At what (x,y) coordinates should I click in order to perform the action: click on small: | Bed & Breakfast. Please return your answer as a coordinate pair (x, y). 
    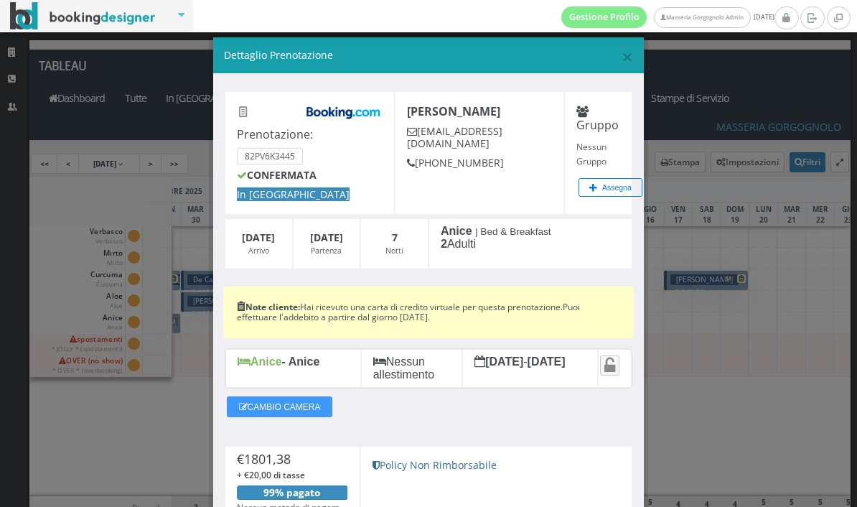
    Looking at the image, I should click on (513, 231).